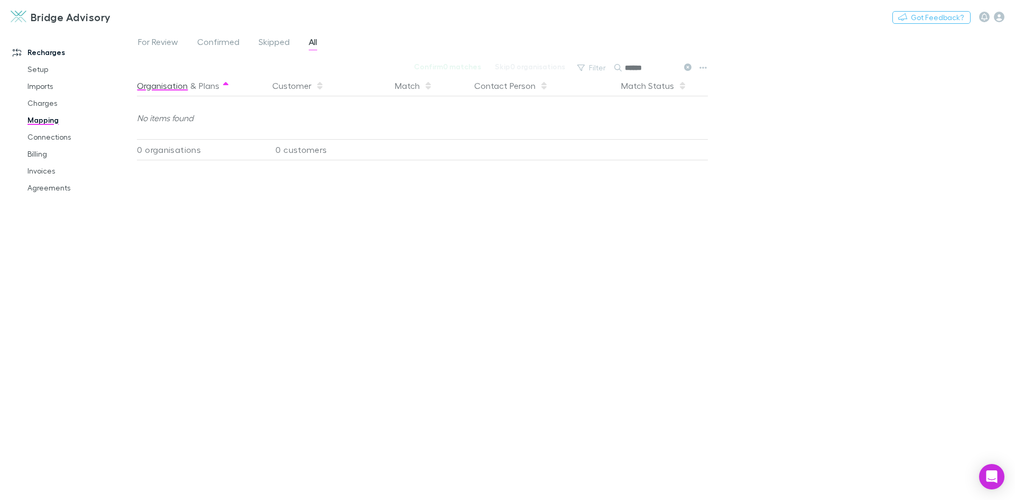 The width and height of the screenshot is (1015, 500). What do you see at coordinates (158, 43) in the screenshot?
I see `span: For Review` at bounding box center [158, 43].